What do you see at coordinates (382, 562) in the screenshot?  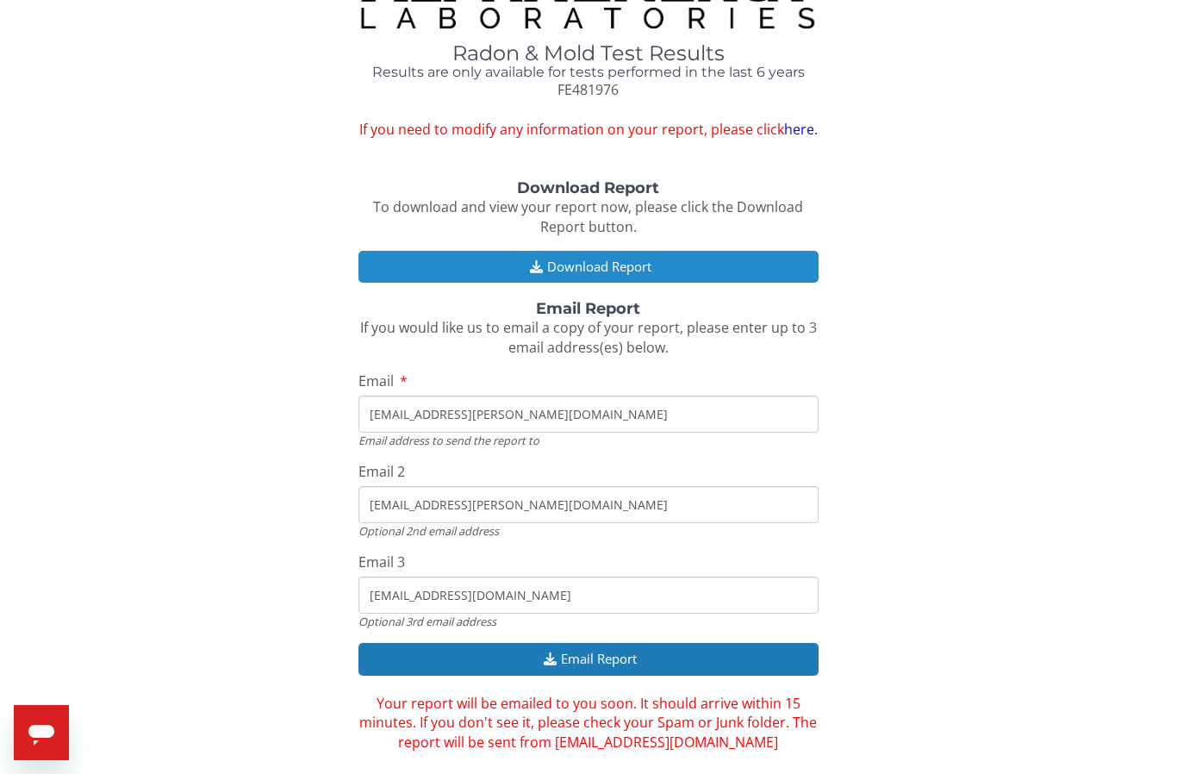 I see `span: Email 3` at bounding box center [382, 562].